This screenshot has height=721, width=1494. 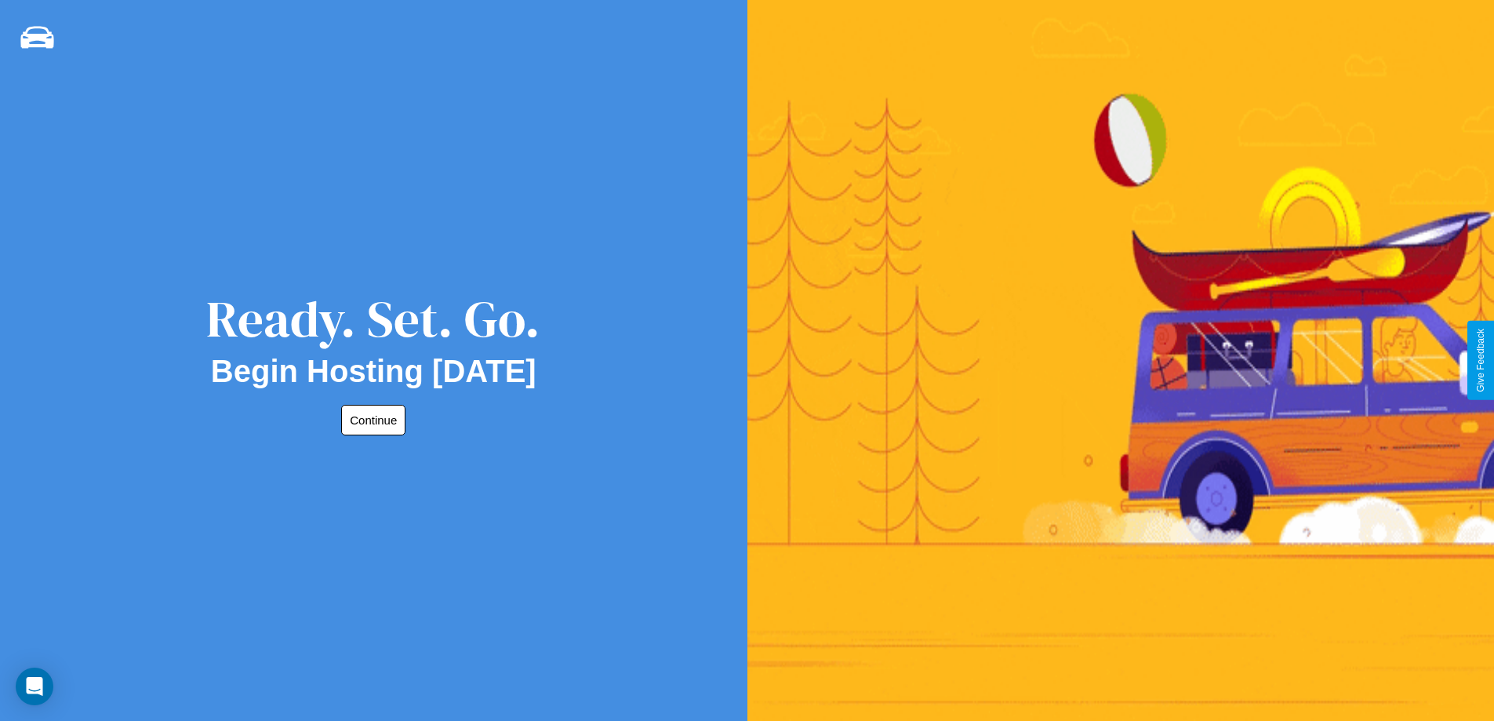 I want to click on button: Continue, so click(x=373, y=419).